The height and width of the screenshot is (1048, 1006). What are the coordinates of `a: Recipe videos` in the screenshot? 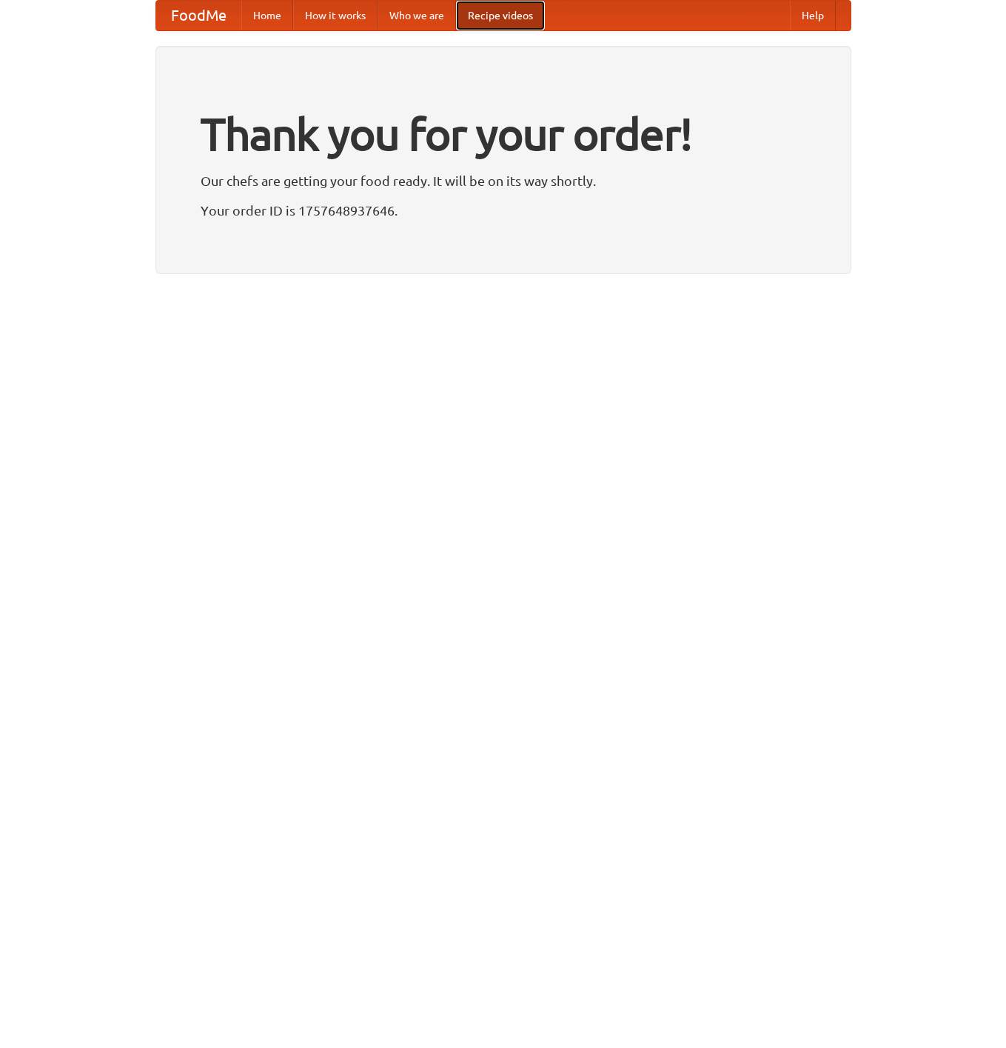 It's located at (501, 16).